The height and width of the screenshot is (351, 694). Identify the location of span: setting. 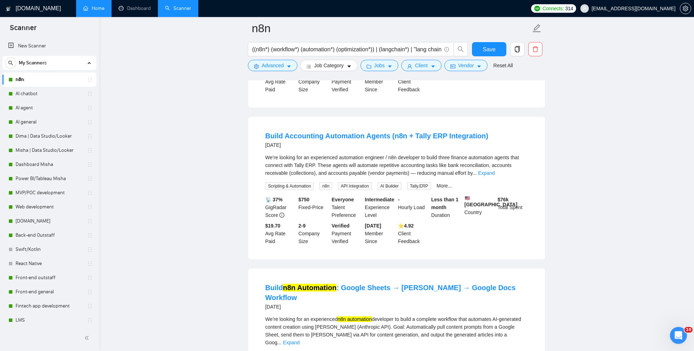
(256, 66).